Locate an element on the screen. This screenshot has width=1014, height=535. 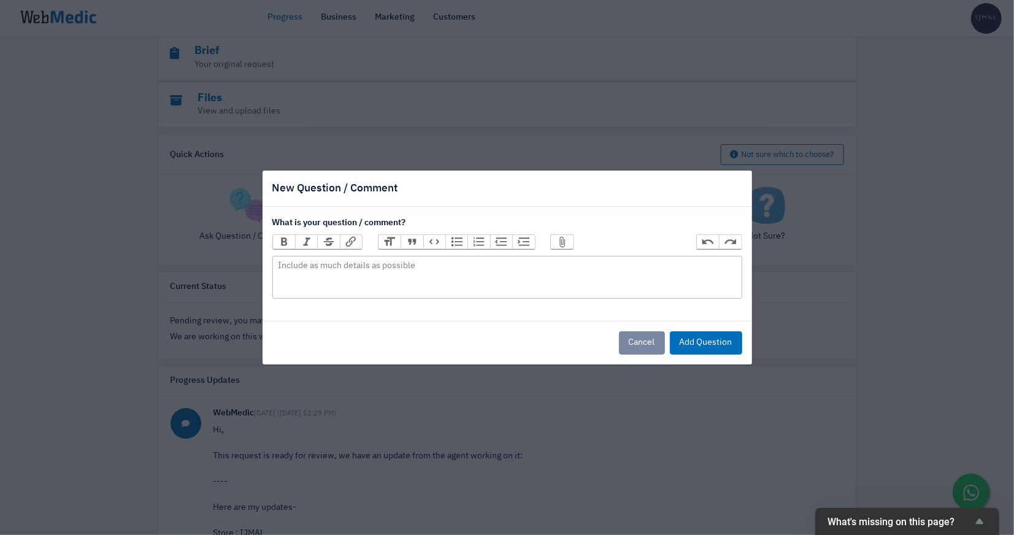
button: Link is located at coordinates (351, 242).